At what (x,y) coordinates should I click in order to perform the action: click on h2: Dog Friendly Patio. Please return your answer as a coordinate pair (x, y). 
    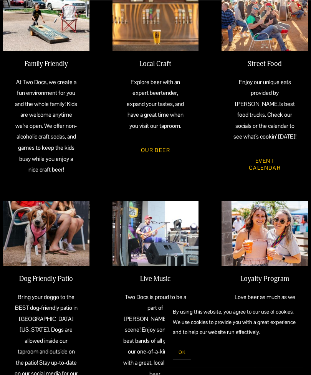
    Looking at the image, I should click on (46, 279).